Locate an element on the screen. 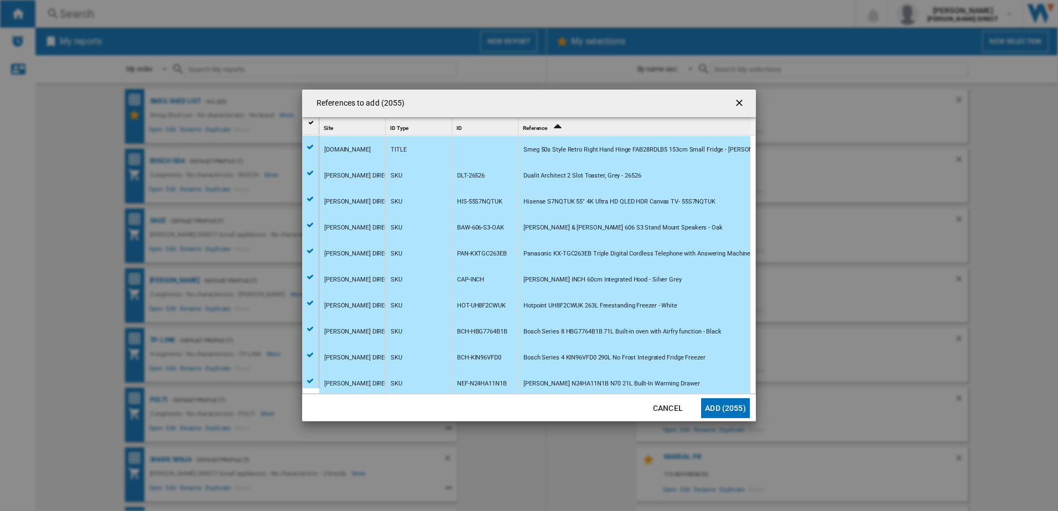  span: Site is located at coordinates (328, 128).